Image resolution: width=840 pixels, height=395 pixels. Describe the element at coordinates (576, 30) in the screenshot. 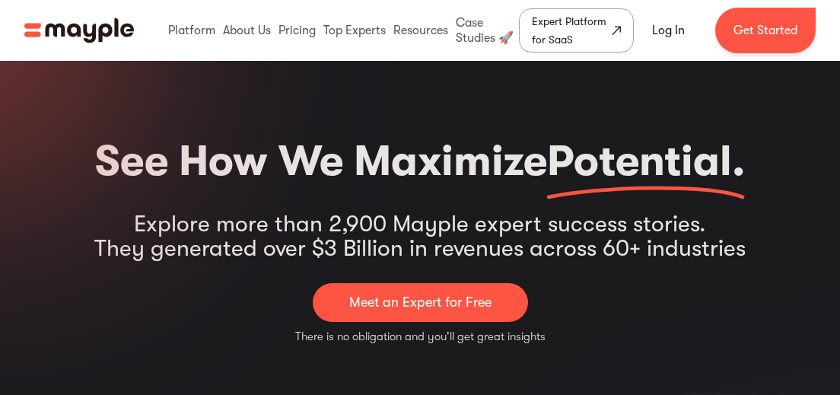

I see `a: Expert Platform for SaaS` at that location.